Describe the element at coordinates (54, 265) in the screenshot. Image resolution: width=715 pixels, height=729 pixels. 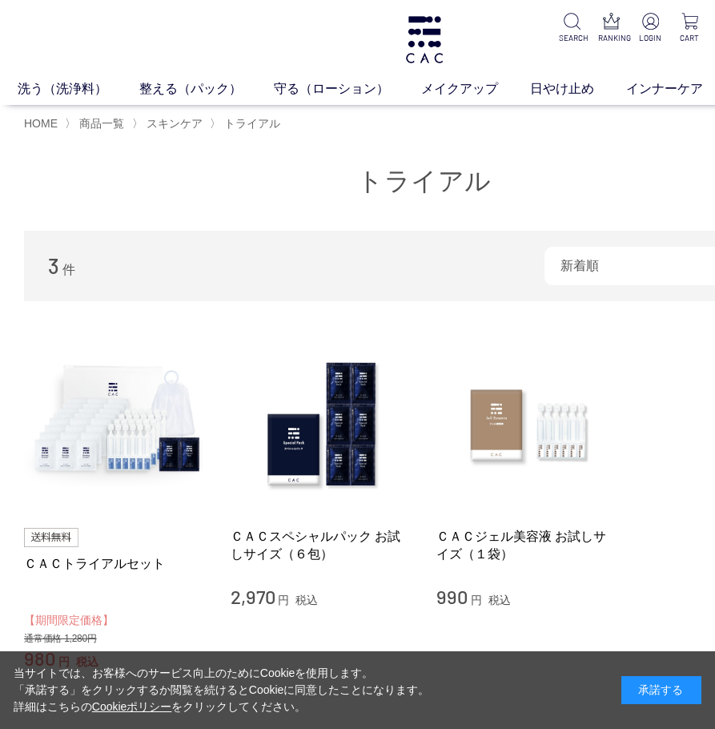
I see `span: 3` at that location.